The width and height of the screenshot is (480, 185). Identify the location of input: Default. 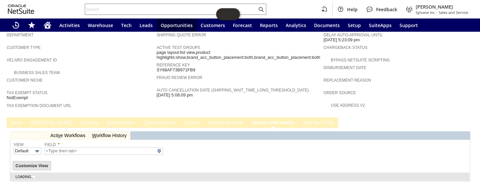
(27, 151).